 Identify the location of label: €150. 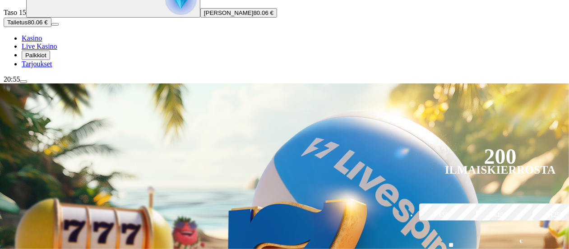
(501, 215).